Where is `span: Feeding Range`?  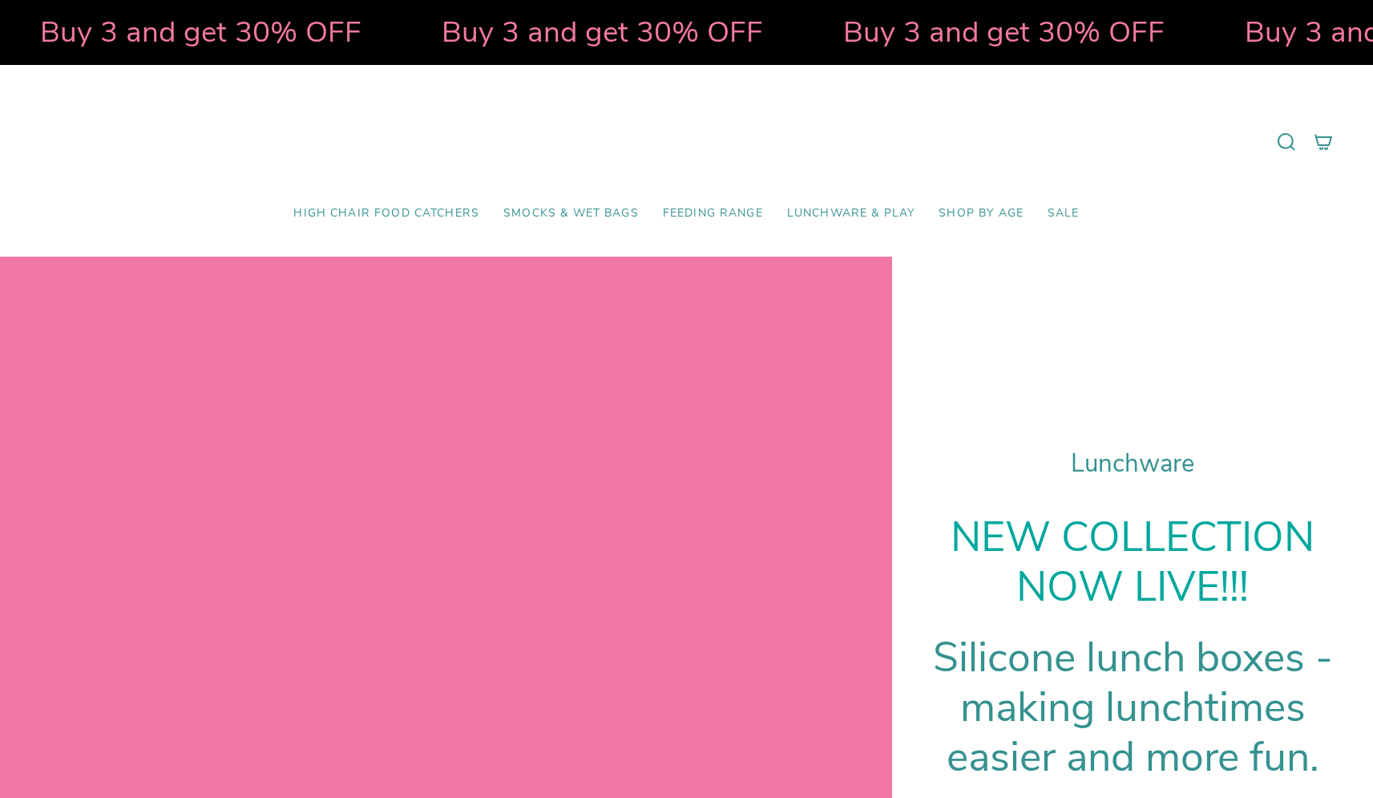
span: Feeding Range is located at coordinates (713, 213).